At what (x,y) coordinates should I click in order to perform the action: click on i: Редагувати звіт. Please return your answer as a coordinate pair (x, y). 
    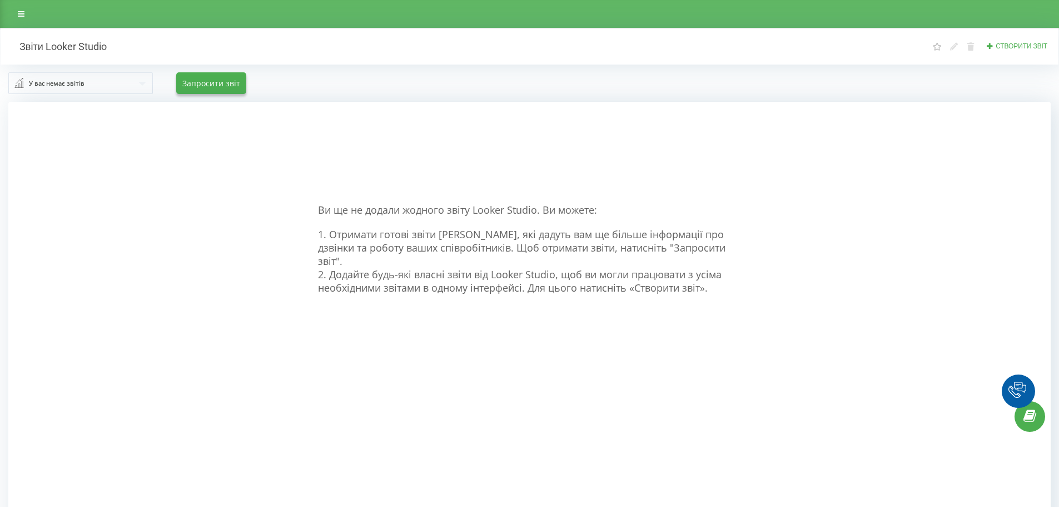
    Looking at the image, I should click on (954, 46).